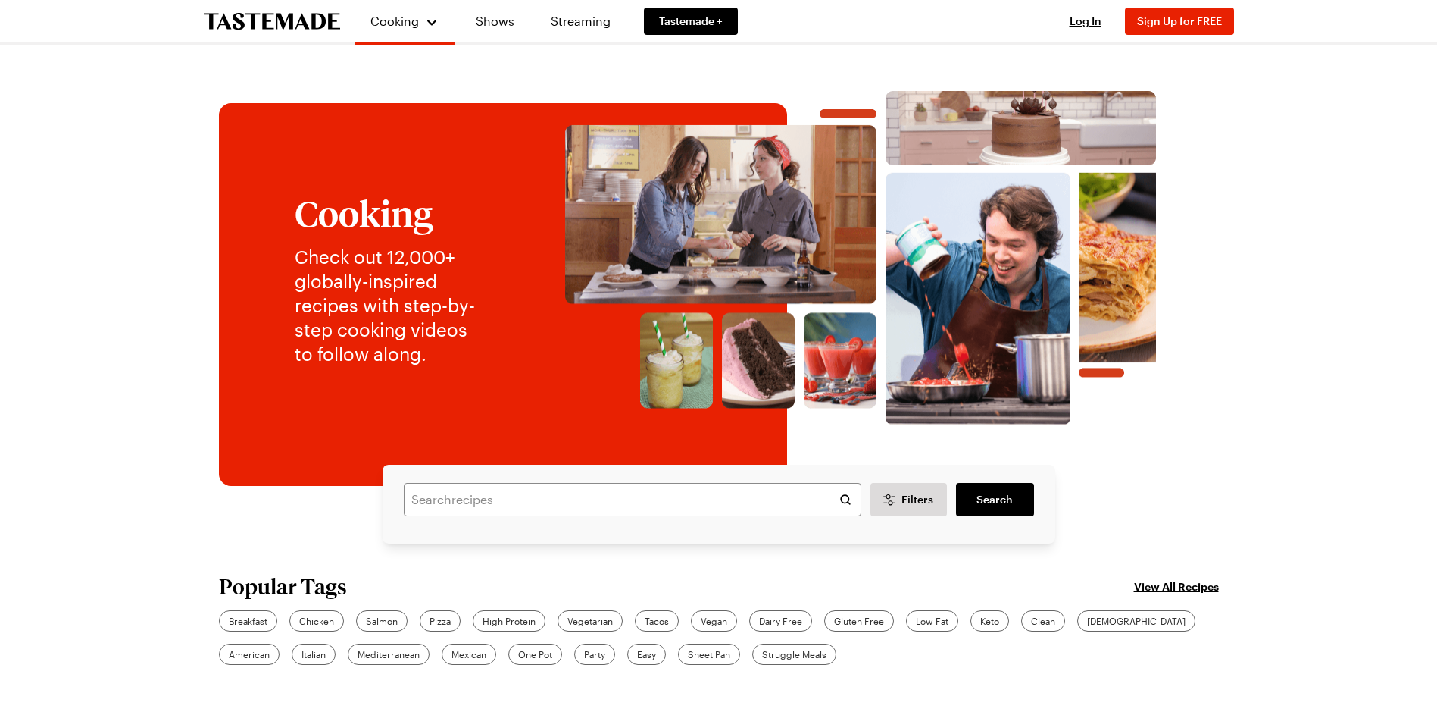  I want to click on a: Salmon, so click(382, 621).